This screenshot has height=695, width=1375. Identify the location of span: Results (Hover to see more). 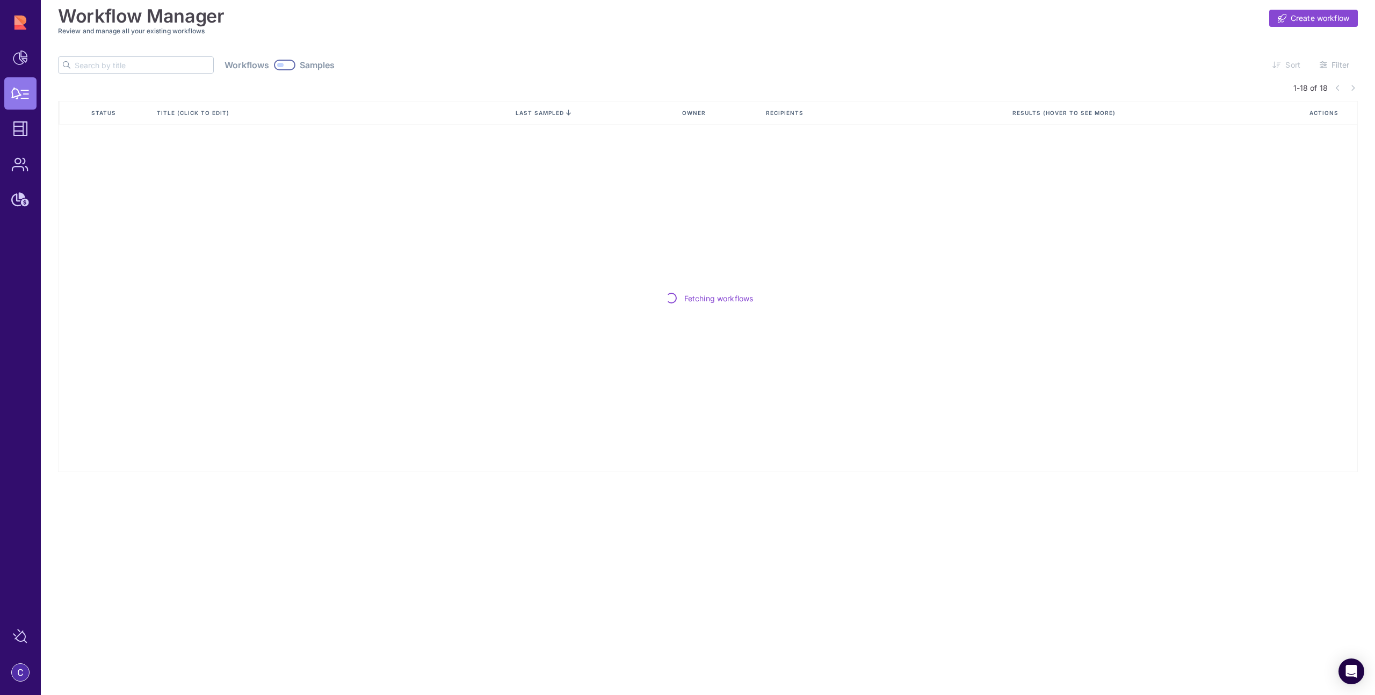
(1065, 113).